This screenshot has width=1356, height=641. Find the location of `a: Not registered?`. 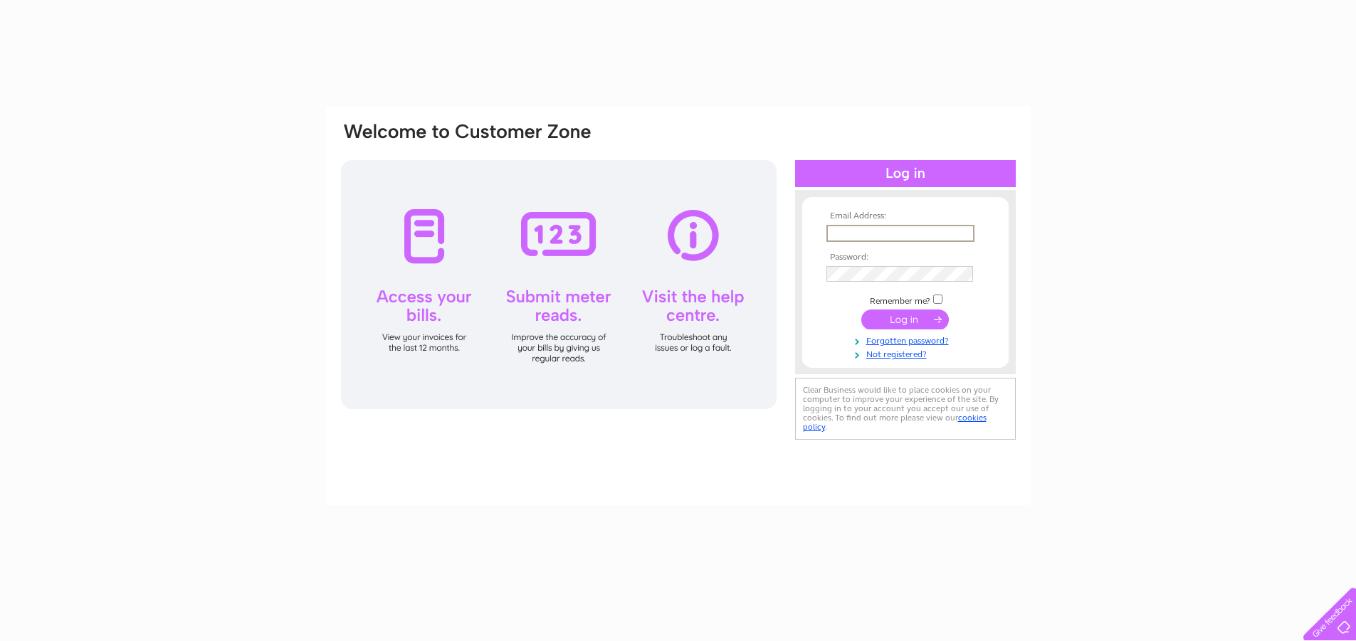

a: Not registered? is located at coordinates (907, 353).